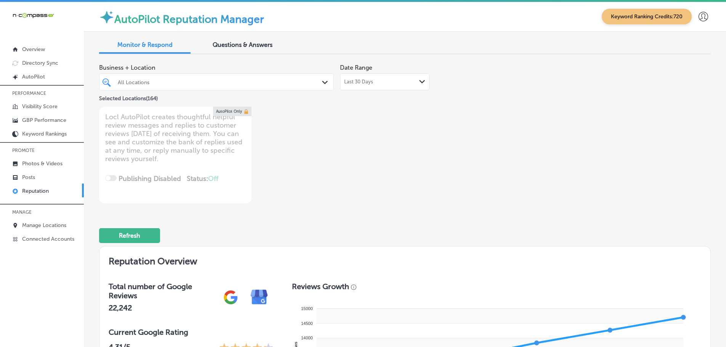  I want to click on span: Business + Location, so click(216, 67).